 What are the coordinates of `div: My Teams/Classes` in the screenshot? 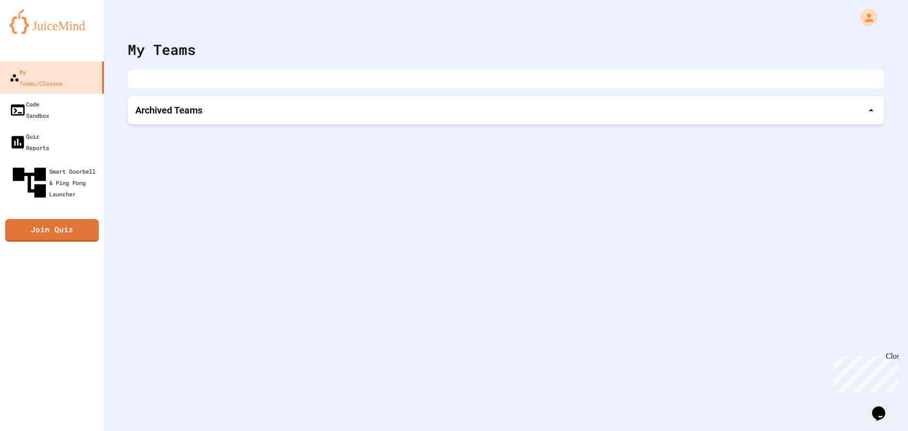 It's located at (36, 78).